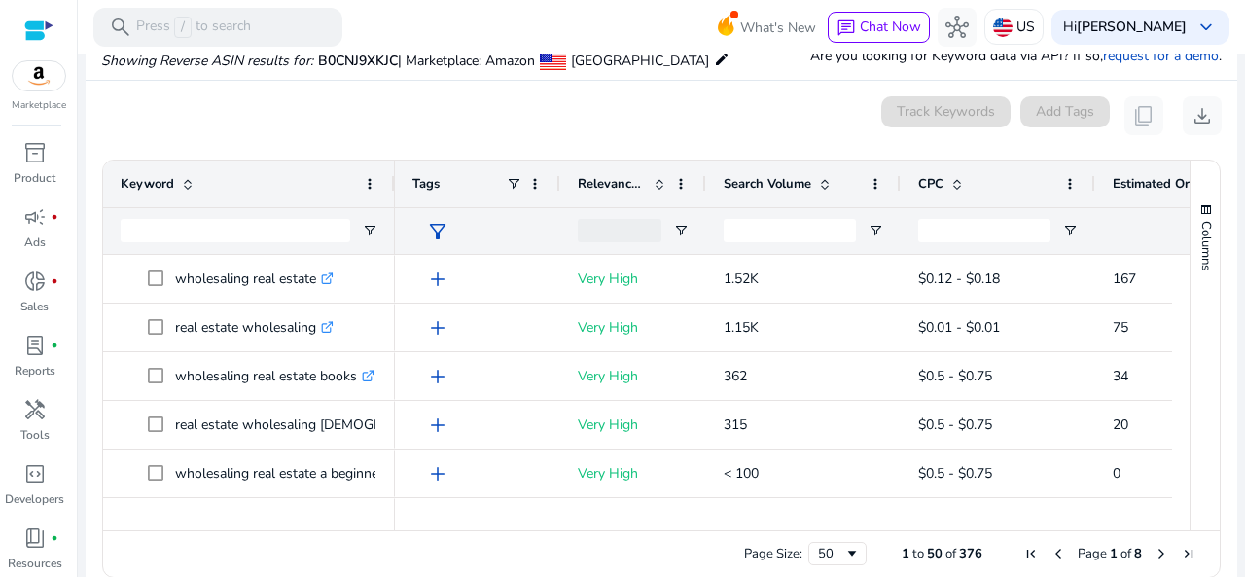 This screenshot has width=1245, height=577. Describe the element at coordinates (35, 371) in the screenshot. I see `p: Reports` at that location.